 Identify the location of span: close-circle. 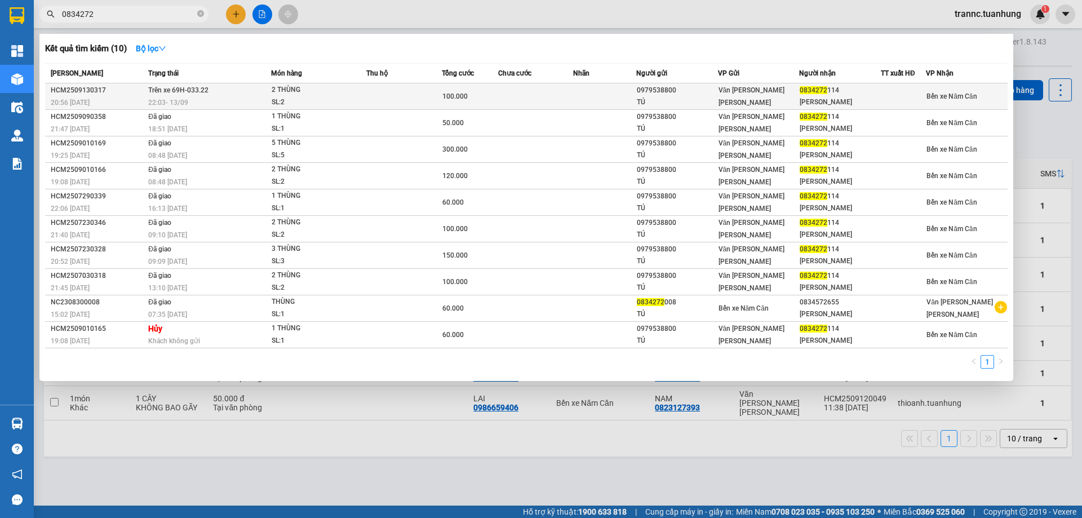
(201, 14).